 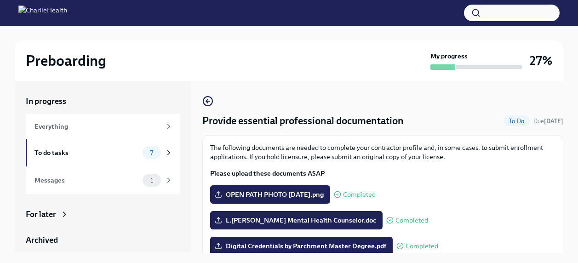 What do you see at coordinates (103, 240) in the screenshot?
I see `a: Archived` at bounding box center [103, 240].